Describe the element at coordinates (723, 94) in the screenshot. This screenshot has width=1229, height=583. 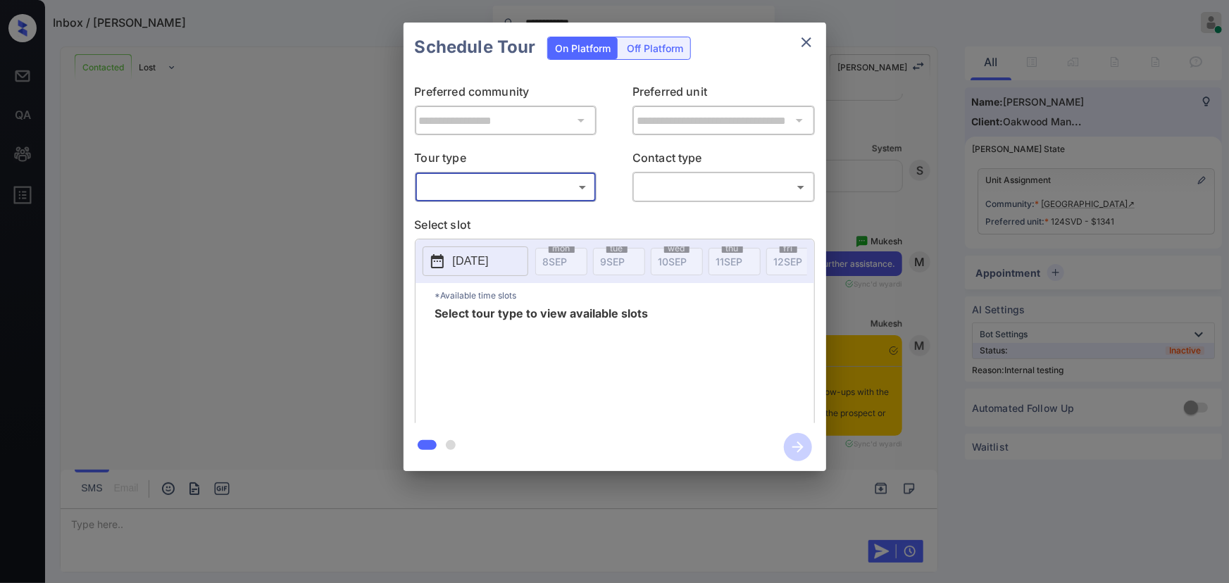
I see `p: Preferred unit` at that location.